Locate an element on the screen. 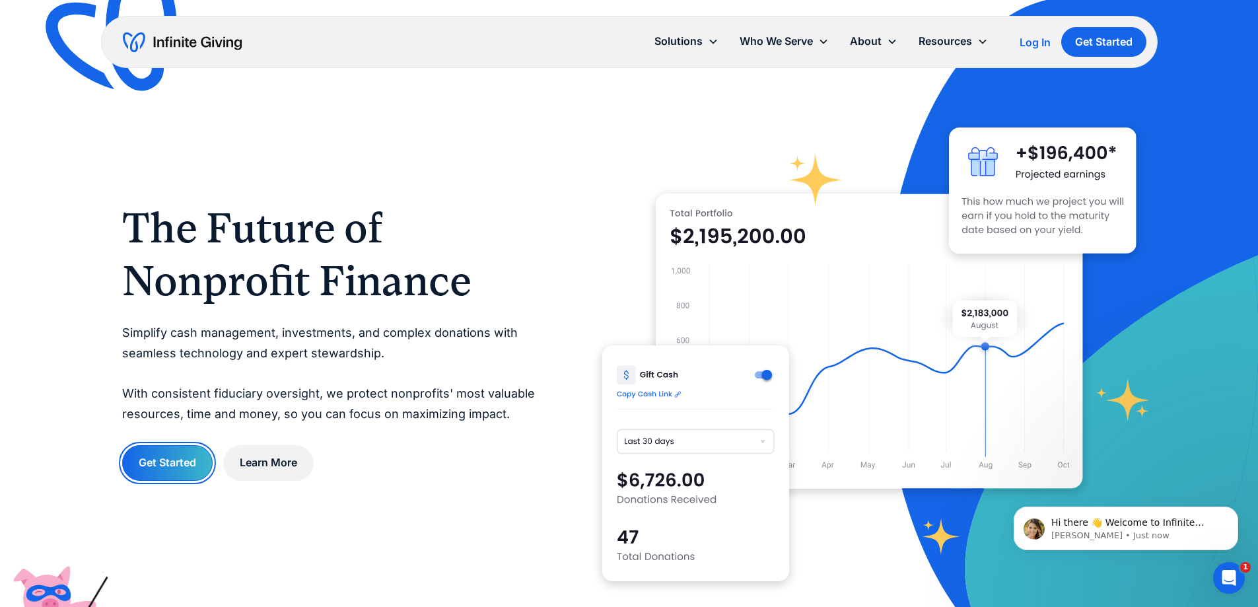 This screenshot has height=607, width=1258. img: fundraising star is located at coordinates (1122, 399).